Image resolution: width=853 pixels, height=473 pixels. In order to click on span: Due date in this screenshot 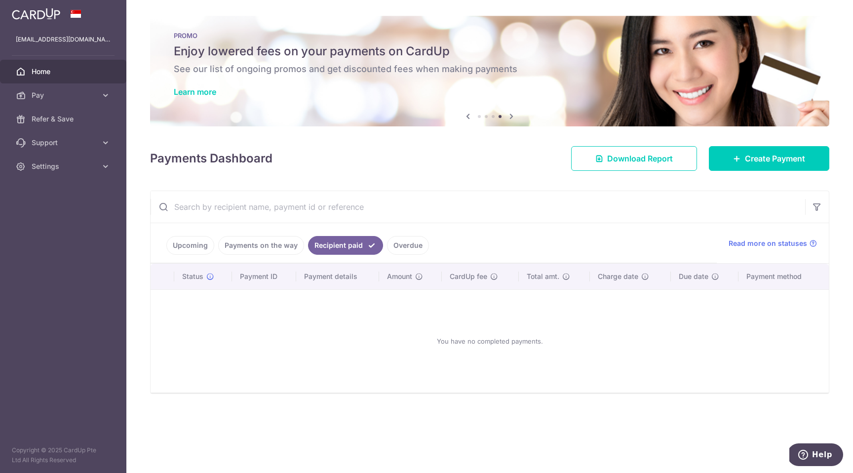, I will do `click(694, 277)`.